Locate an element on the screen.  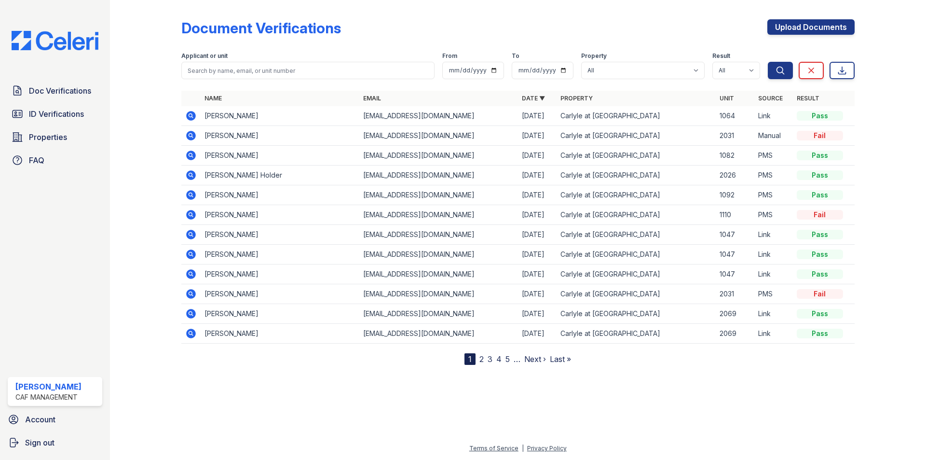
label: To is located at coordinates (516, 56).